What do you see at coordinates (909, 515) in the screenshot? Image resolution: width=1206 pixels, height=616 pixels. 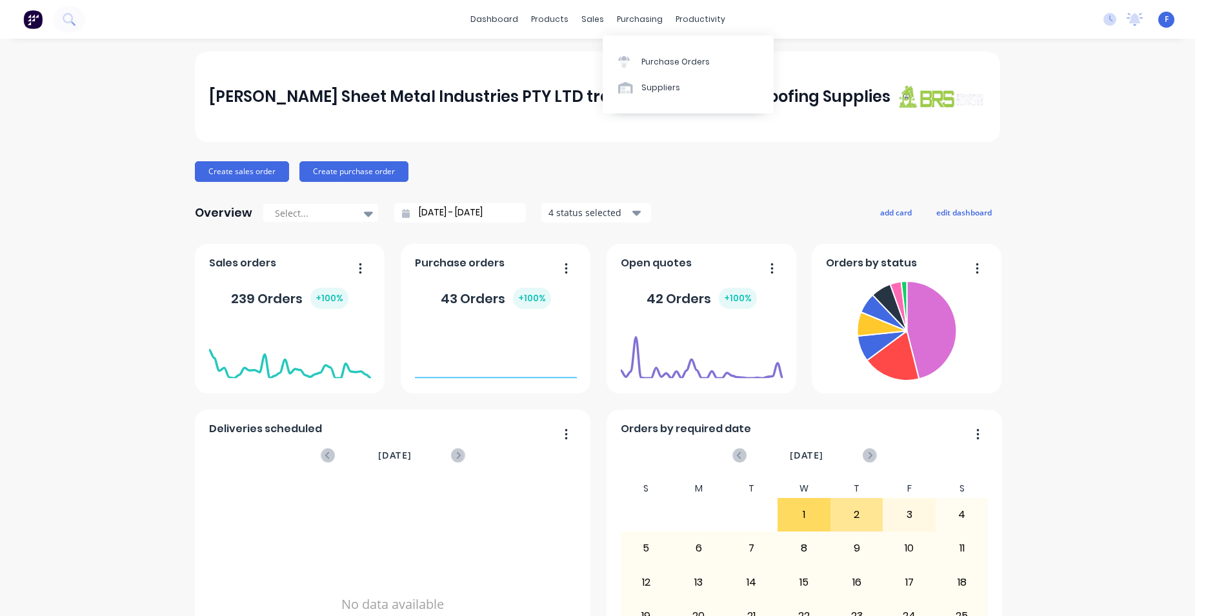 I see `div: 3` at bounding box center [909, 515].